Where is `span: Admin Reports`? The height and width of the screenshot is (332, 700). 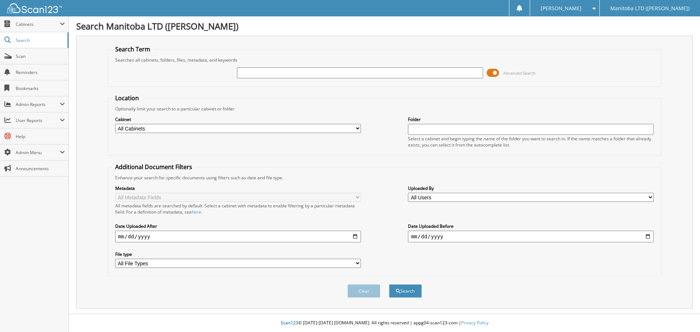 span: Admin Reports is located at coordinates (38, 104).